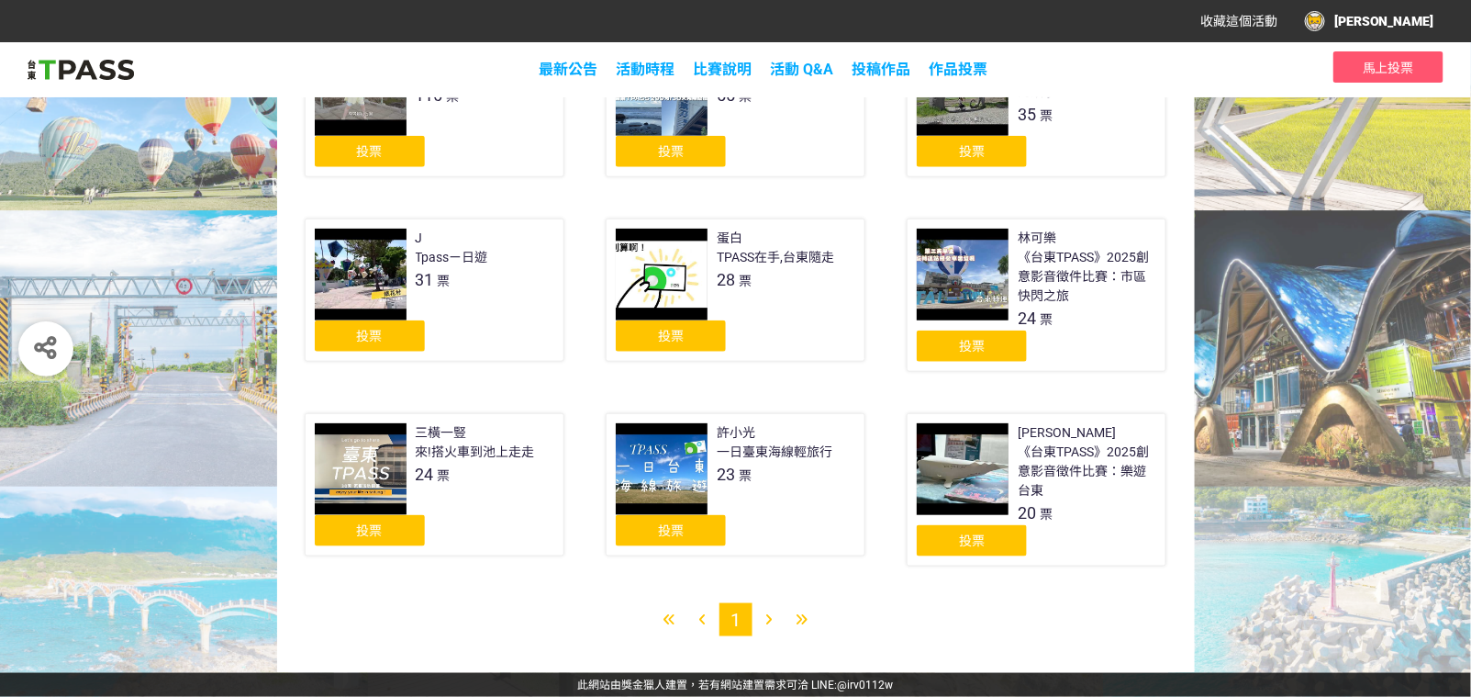  I want to click on span: 比賽說明, so click(722, 69).